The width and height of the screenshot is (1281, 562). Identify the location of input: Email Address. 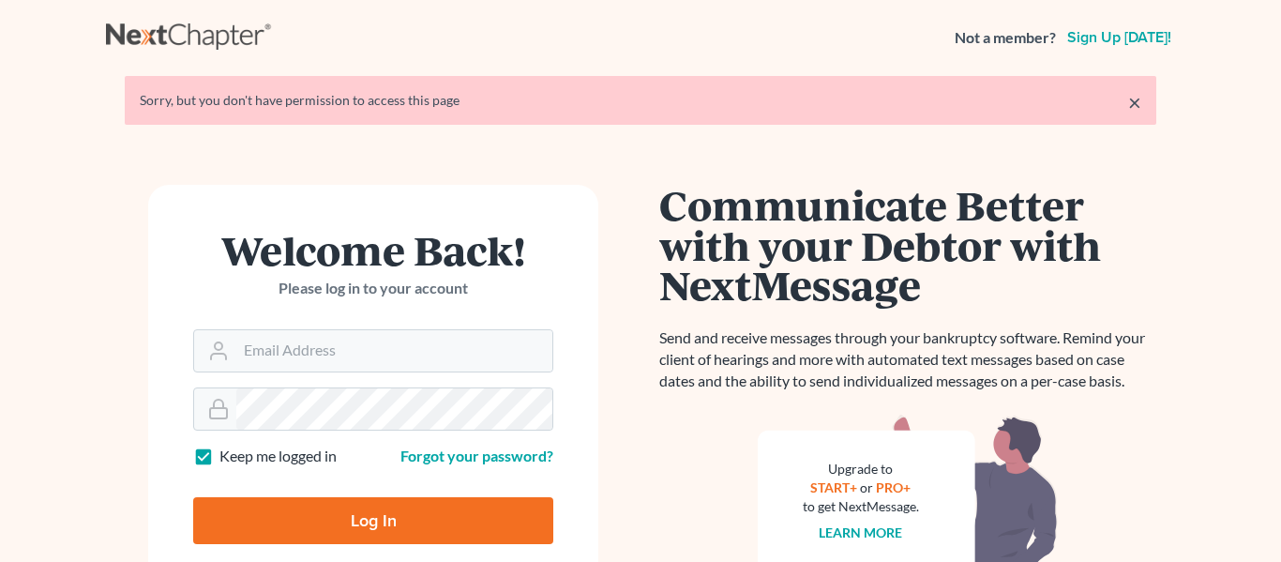
(394, 351).